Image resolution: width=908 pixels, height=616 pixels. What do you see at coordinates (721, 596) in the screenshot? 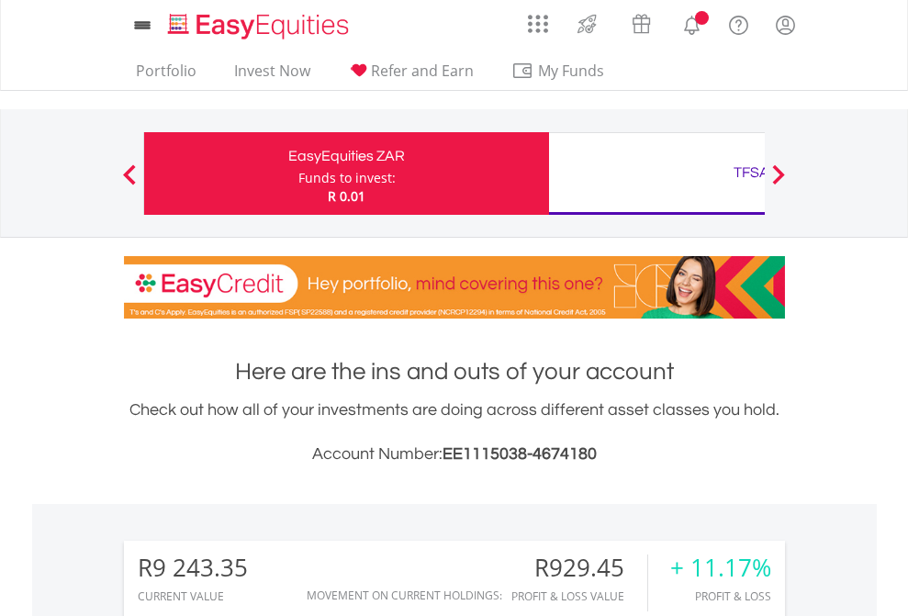
I see `div: Profit & Loss` at bounding box center [721, 596].